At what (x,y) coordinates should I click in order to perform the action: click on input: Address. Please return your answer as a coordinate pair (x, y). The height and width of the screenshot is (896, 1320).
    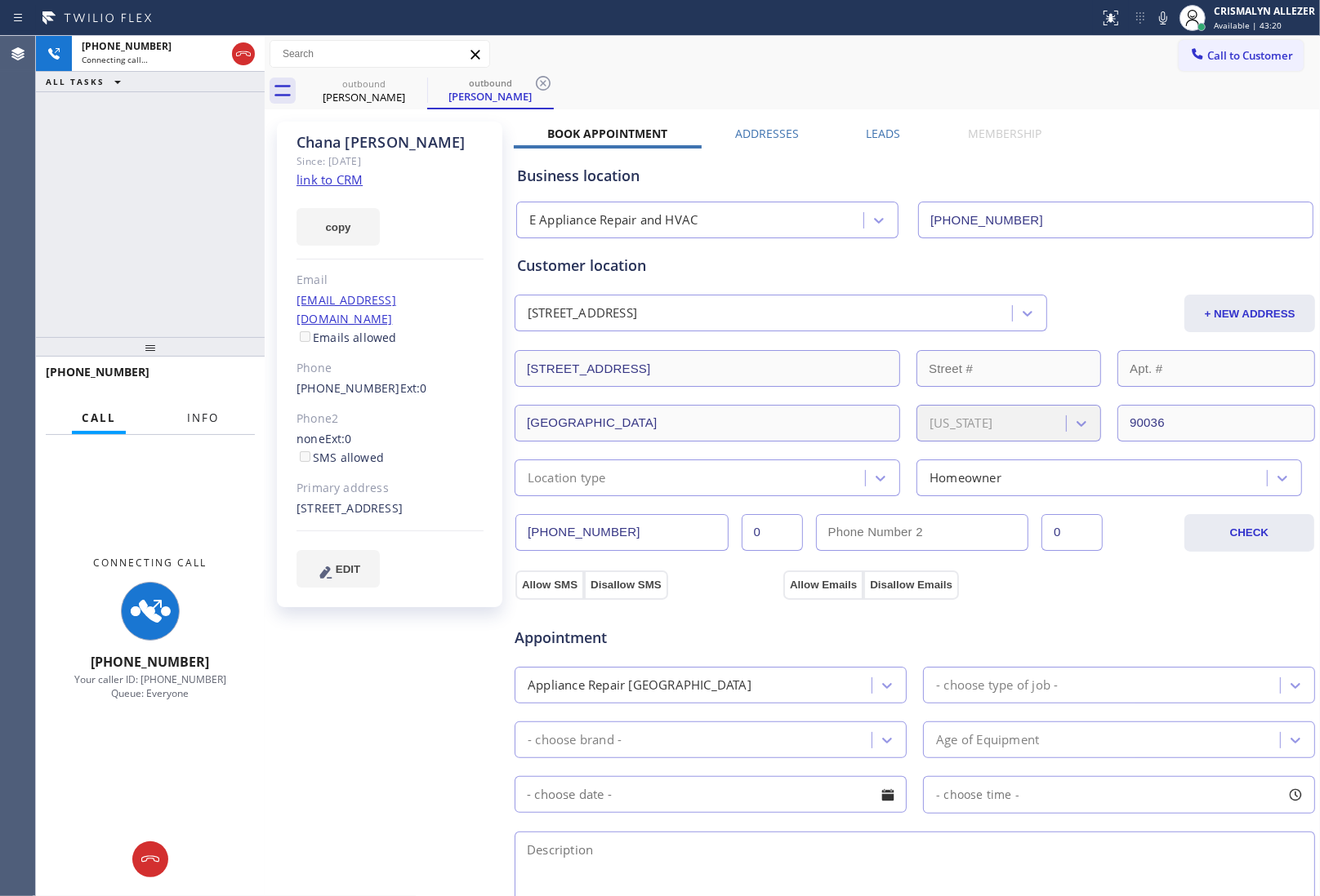
    Looking at the image, I should click on (707, 368).